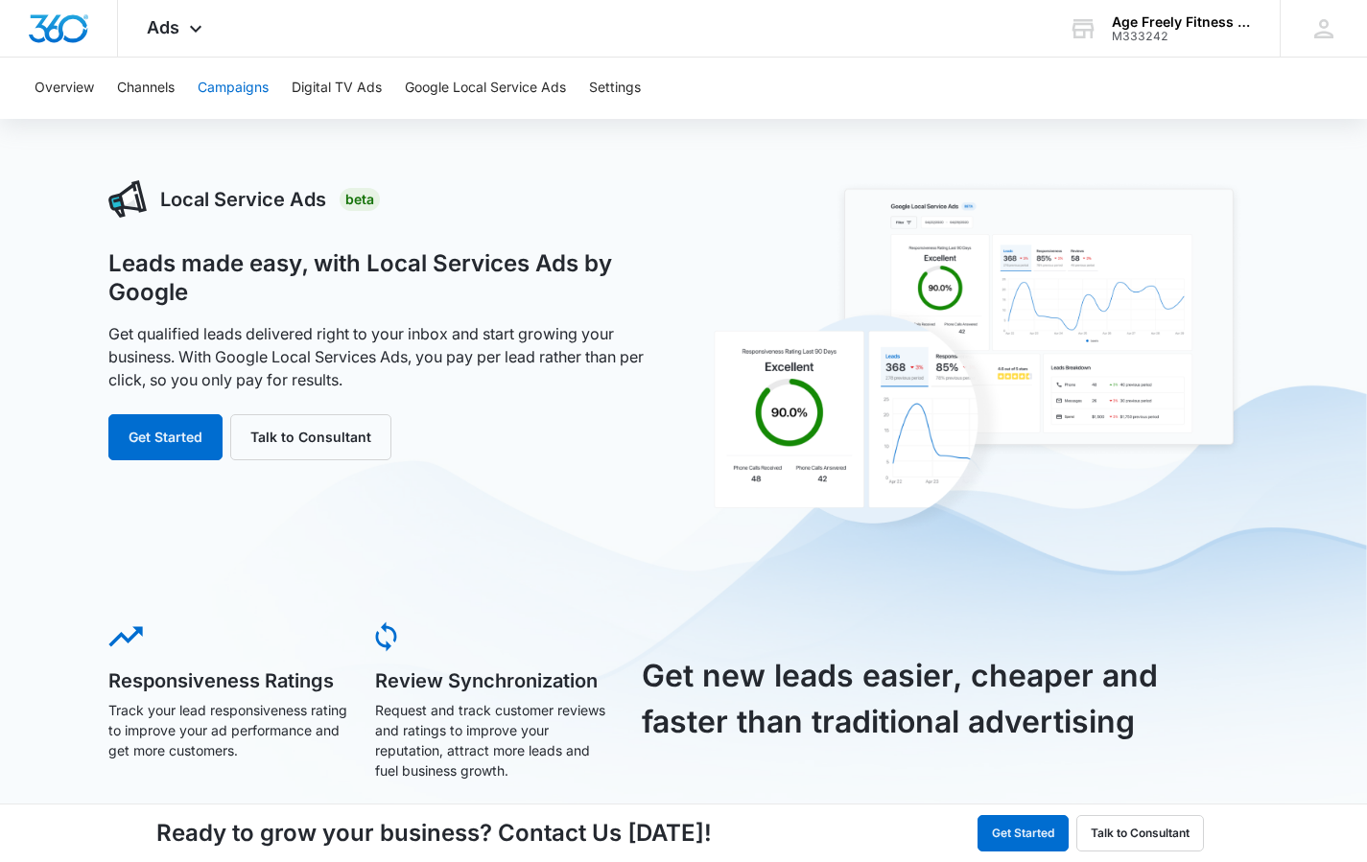  Describe the element at coordinates (337, 88) in the screenshot. I see `button: Digital TV Ads` at that location.